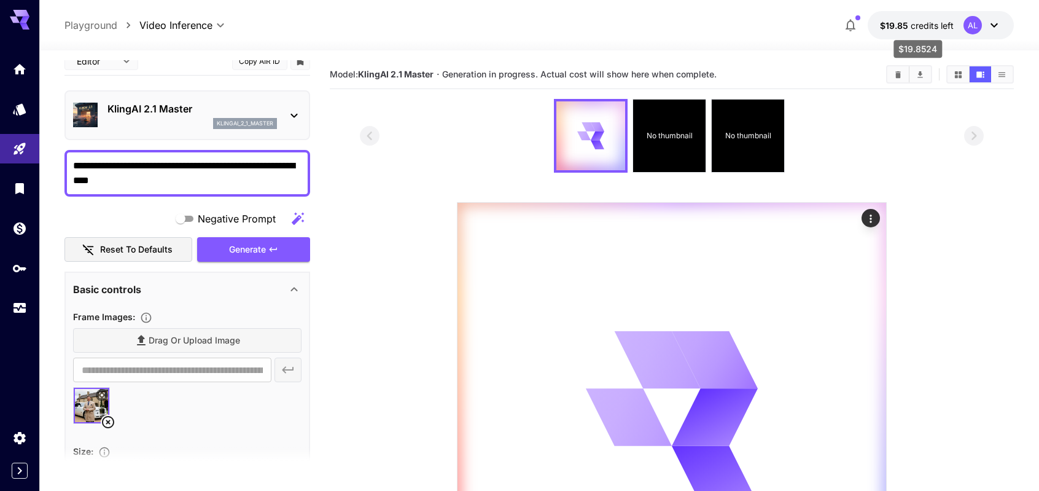  Describe the element at coordinates (260, 61) in the screenshot. I see `button: Copy AIR ID` at that location.